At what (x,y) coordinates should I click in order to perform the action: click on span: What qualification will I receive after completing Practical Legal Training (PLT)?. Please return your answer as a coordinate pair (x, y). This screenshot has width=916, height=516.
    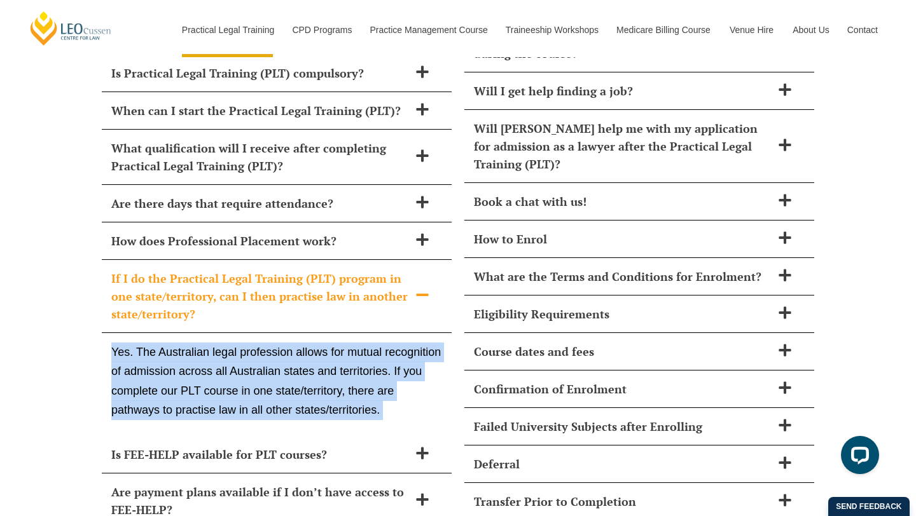
    Looking at the image, I should click on (260, 157).